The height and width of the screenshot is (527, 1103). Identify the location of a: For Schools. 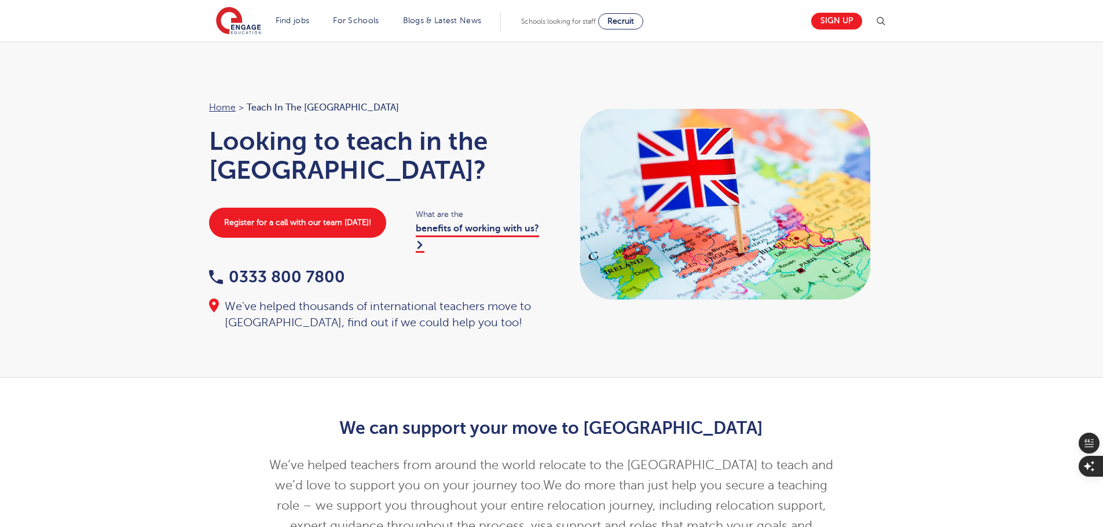
(355, 20).